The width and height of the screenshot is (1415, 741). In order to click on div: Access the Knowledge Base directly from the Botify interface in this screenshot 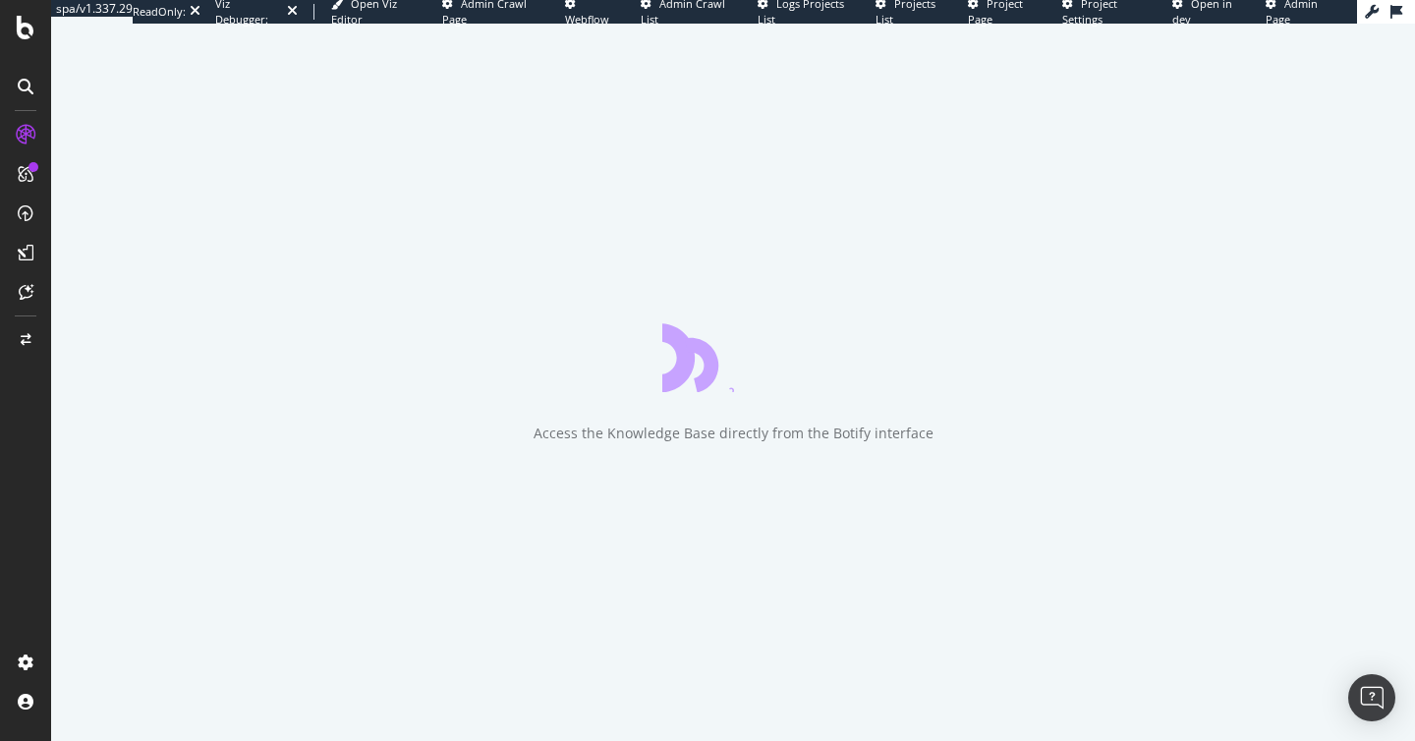, I will do `click(733, 433)`.